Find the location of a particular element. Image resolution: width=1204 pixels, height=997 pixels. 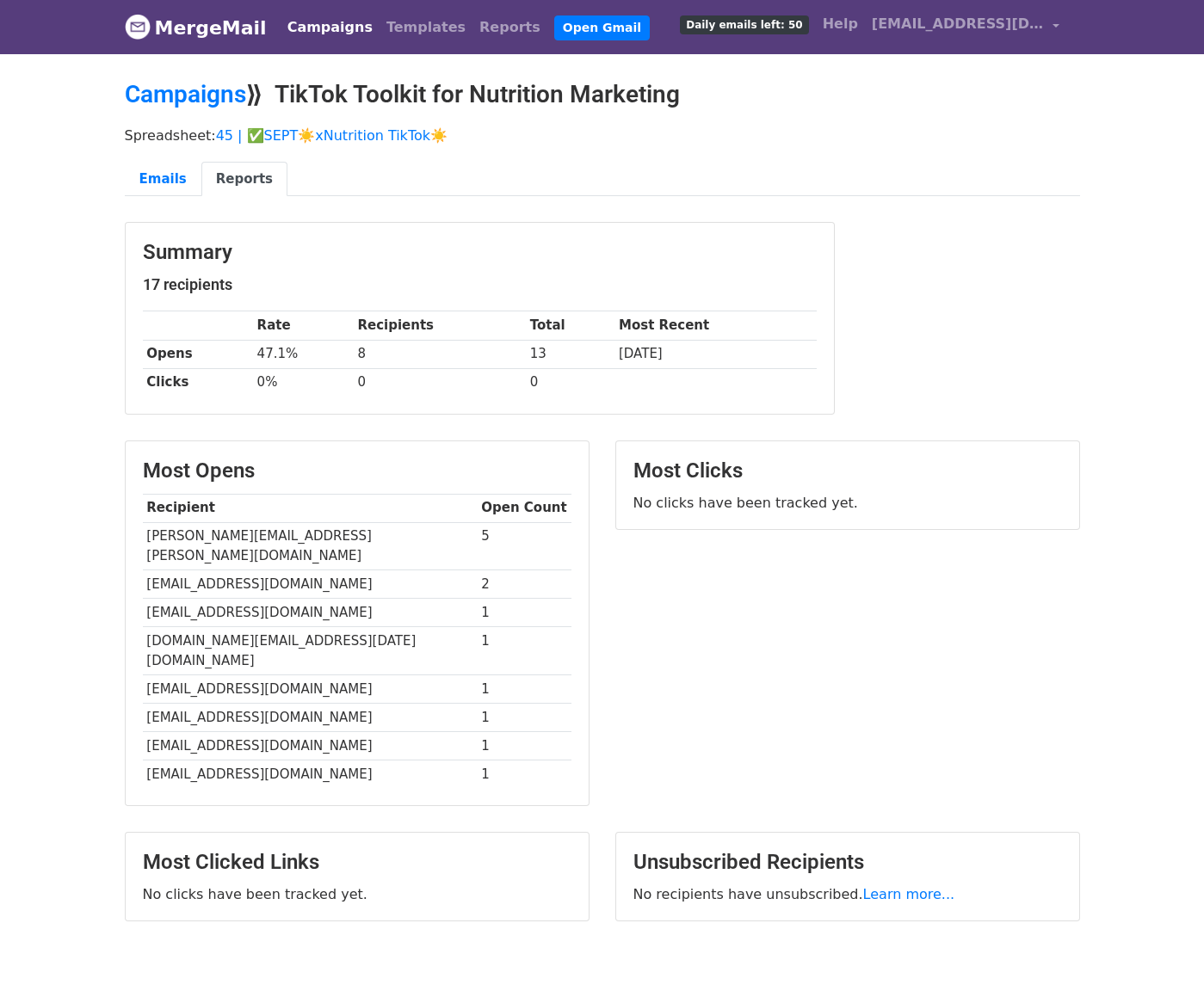

p: Spreadsheet: is located at coordinates (602, 135).